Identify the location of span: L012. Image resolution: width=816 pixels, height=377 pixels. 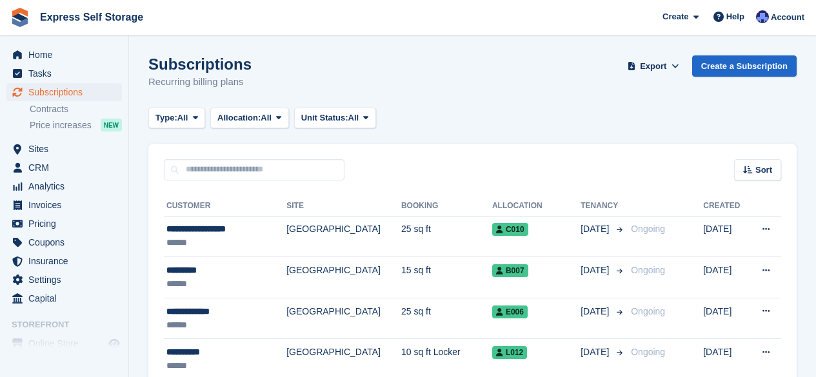
(509, 353).